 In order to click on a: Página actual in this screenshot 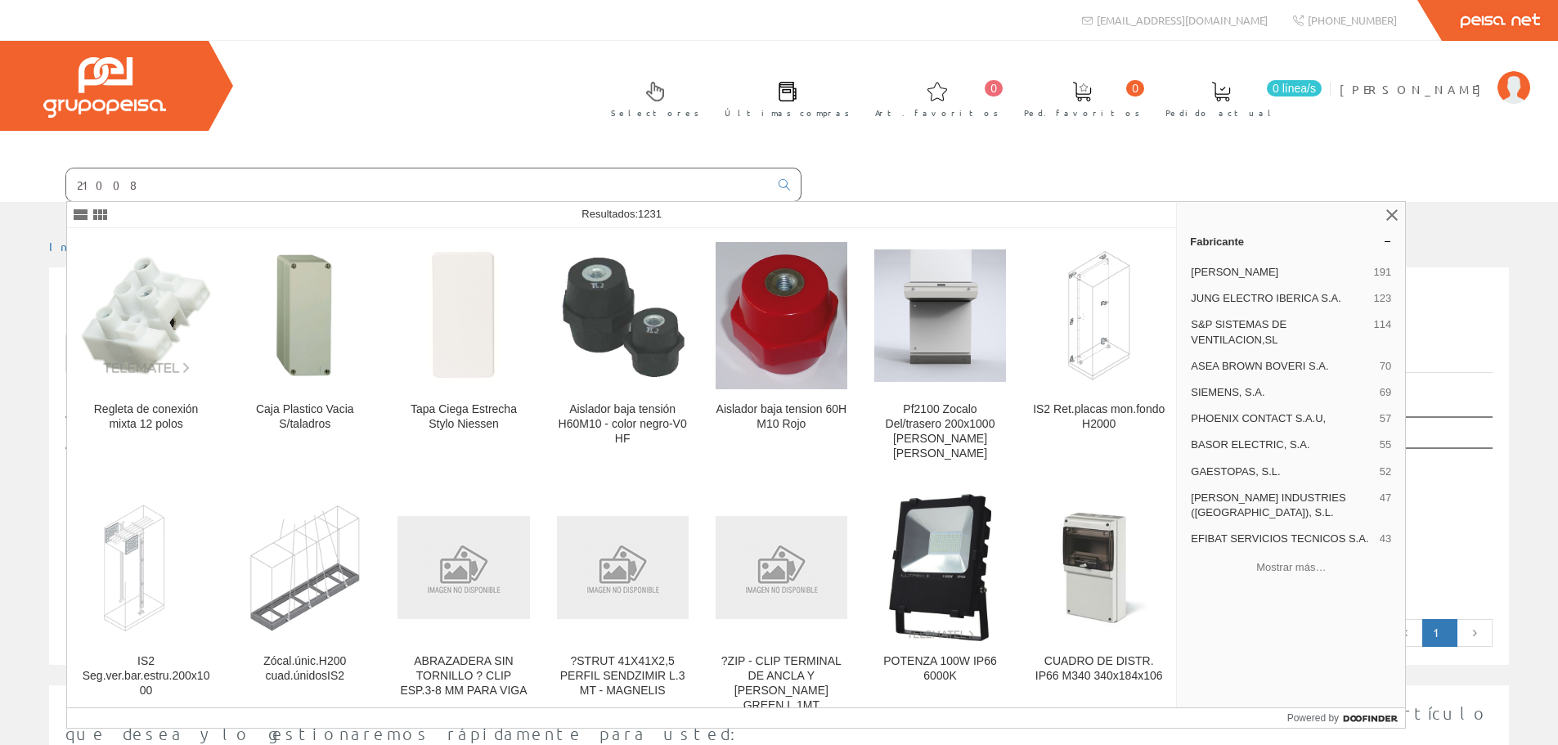, I will do `click(1439, 633)`.